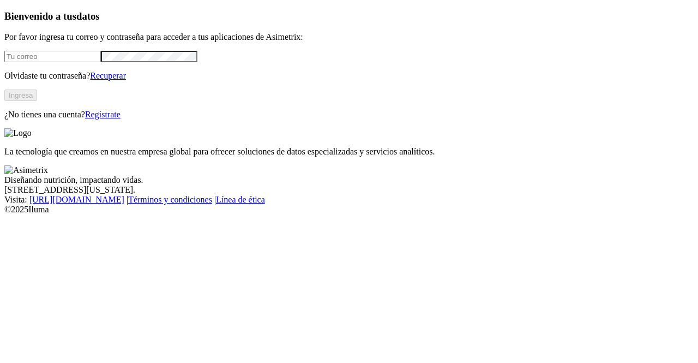 This screenshot has width=698, height=363. What do you see at coordinates (170, 199) in the screenshot?
I see `a: Términos y condiciones` at bounding box center [170, 199].